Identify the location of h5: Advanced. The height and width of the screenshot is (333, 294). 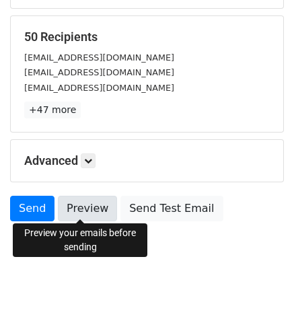
(147, 161).